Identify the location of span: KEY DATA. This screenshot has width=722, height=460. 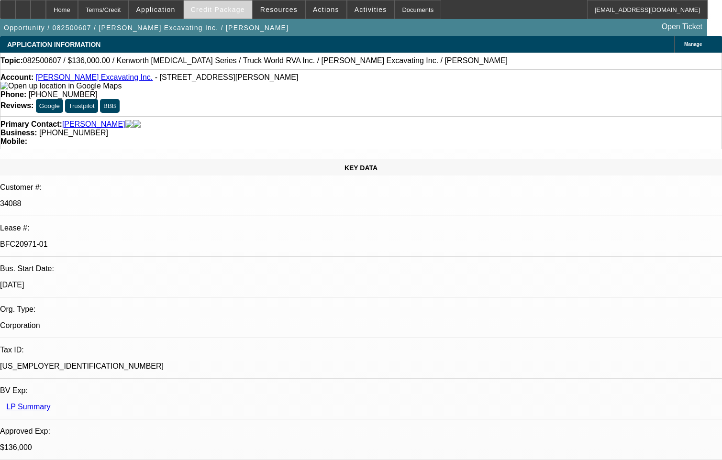
(361, 168).